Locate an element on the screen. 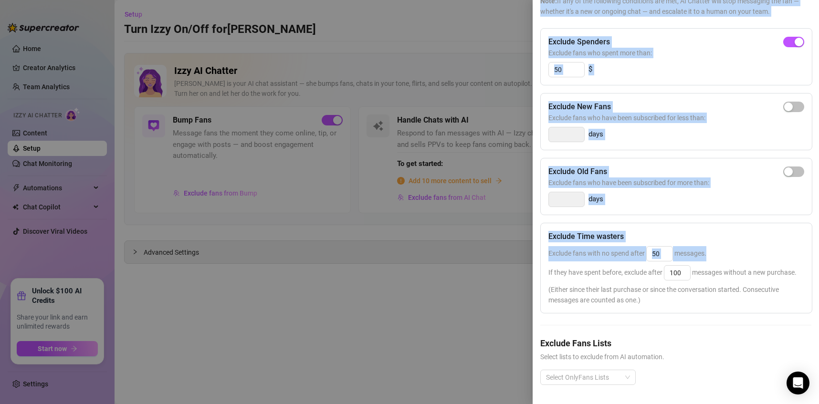 The height and width of the screenshot is (404, 819). h5: Exclude New Fans is located at coordinates (579, 107).